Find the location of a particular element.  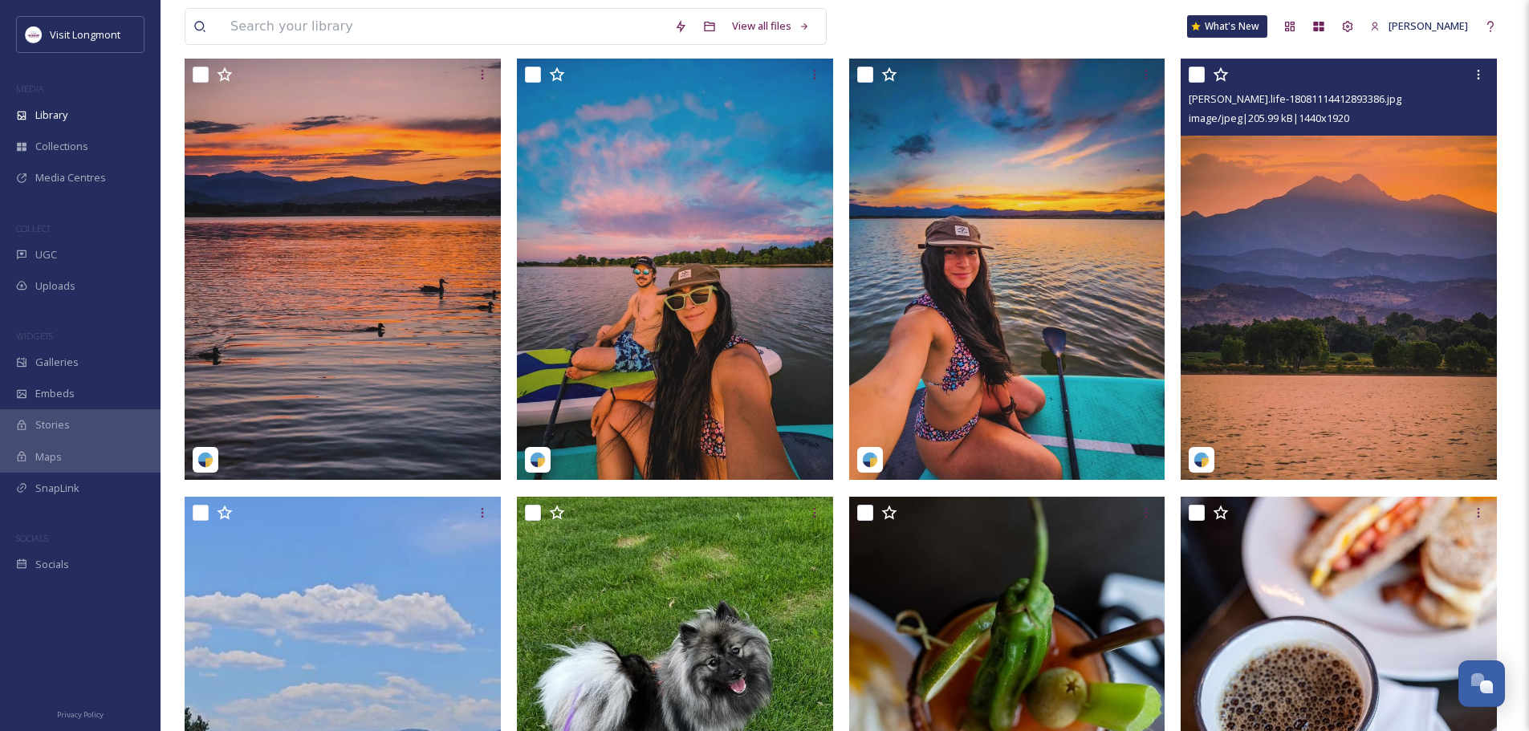

img: longmont.jpg is located at coordinates (34, 35).